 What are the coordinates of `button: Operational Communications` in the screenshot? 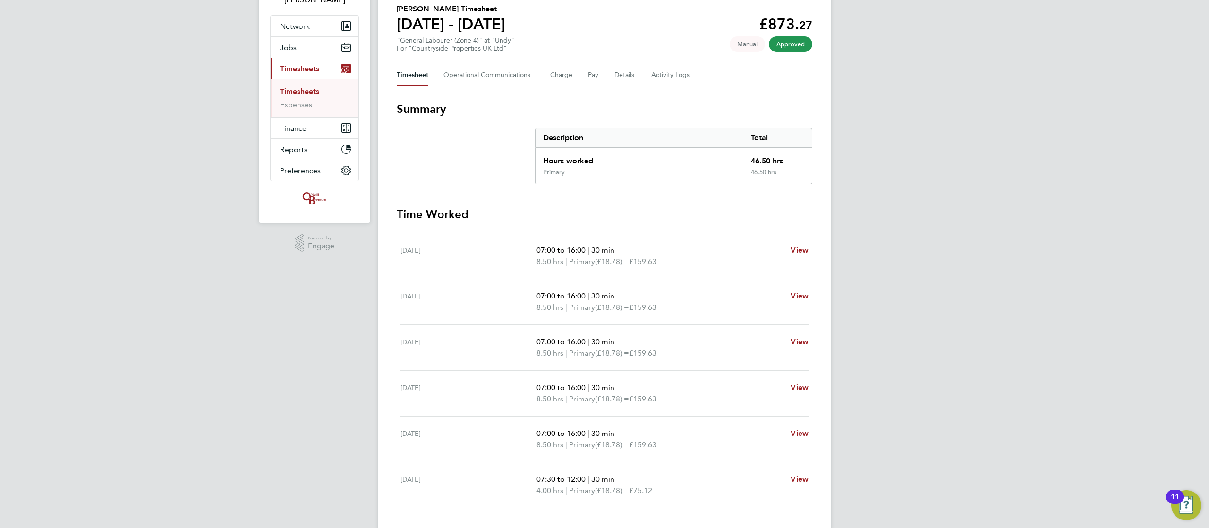 It's located at (489, 75).